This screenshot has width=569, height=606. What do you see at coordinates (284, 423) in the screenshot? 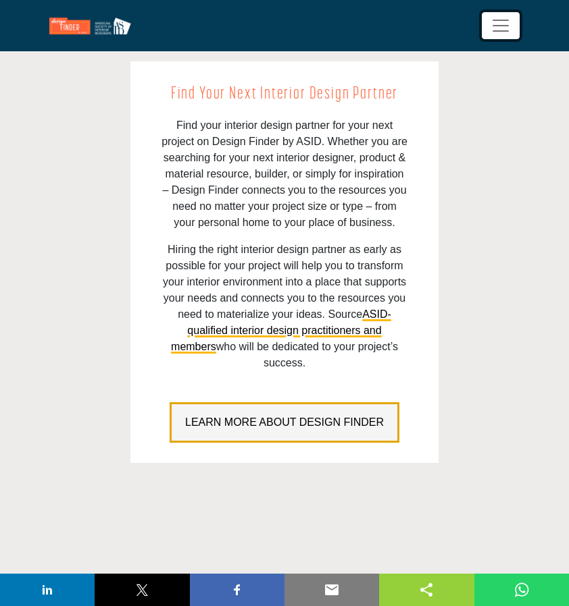
I see `button: LEARN MORE ABOUT DESIGN FINDER` at bounding box center [284, 423].